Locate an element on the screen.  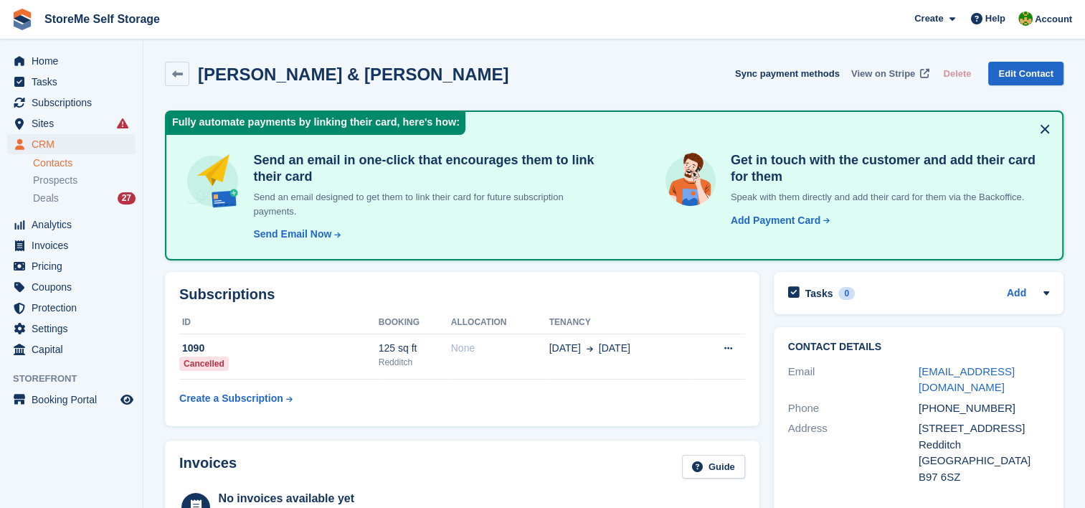
span: Home is located at coordinates (75, 61).